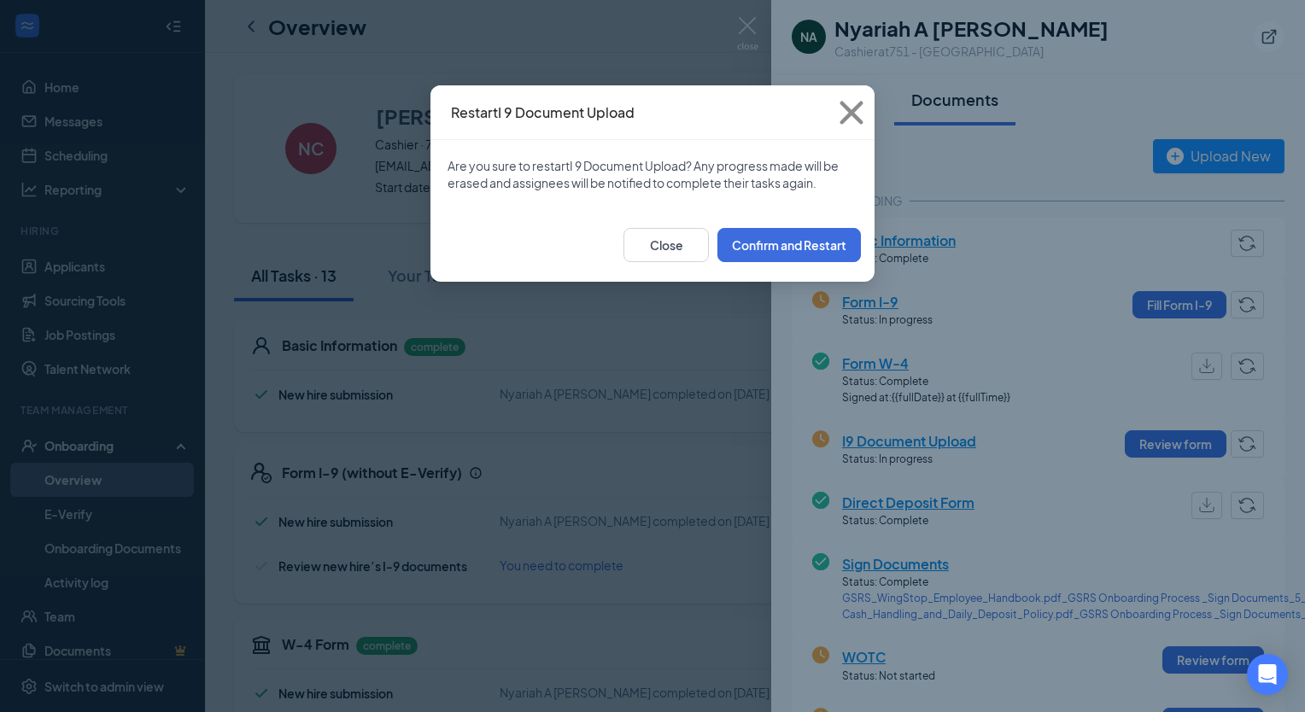  I want to click on button: Confirm and Restart, so click(789, 245).